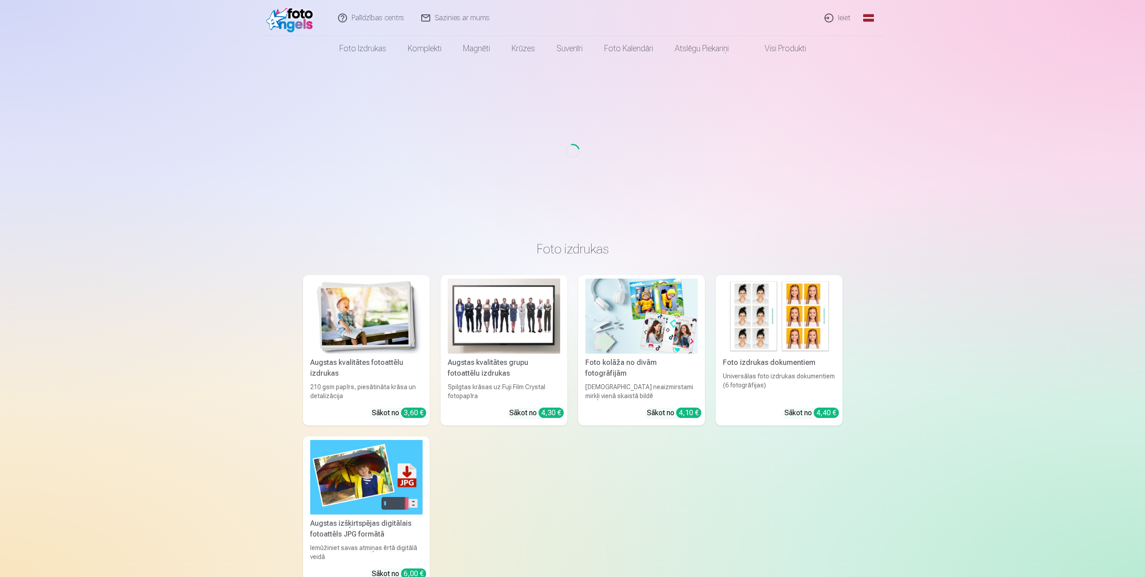 The height and width of the screenshot is (577, 1145). Describe the element at coordinates (504, 391) in the screenshot. I see `div: Spilgtas krāsas uz Fuji Film Crystal fotopapīra` at that location.